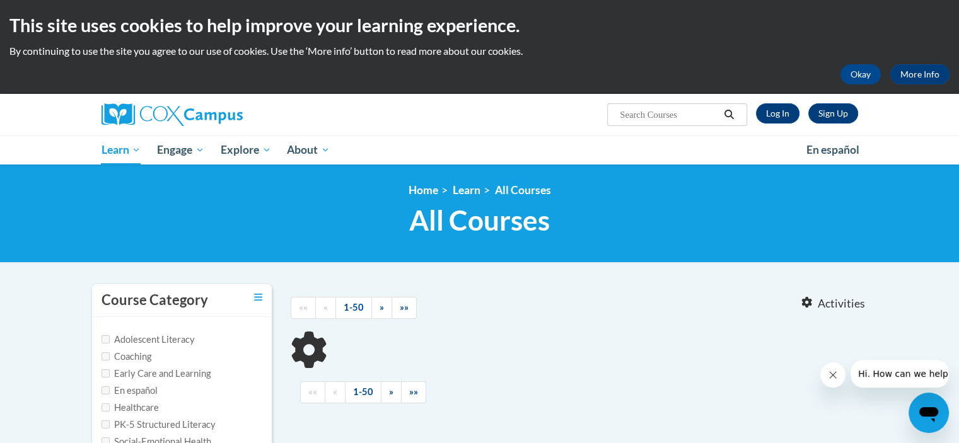 This screenshot has height=443, width=959. What do you see at coordinates (258, 298) in the screenshot?
I see `a: Toggle collapse` at bounding box center [258, 298].